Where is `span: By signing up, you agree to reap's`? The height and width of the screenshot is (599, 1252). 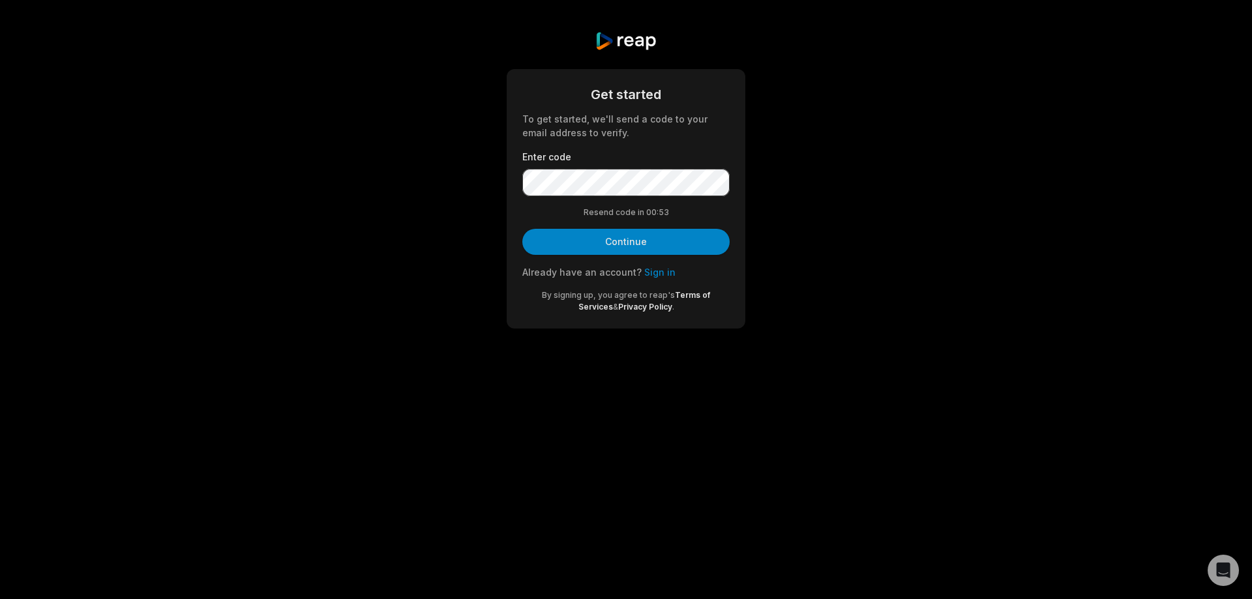 span: By signing up, you agree to reap's is located at coordinates (608, 295).